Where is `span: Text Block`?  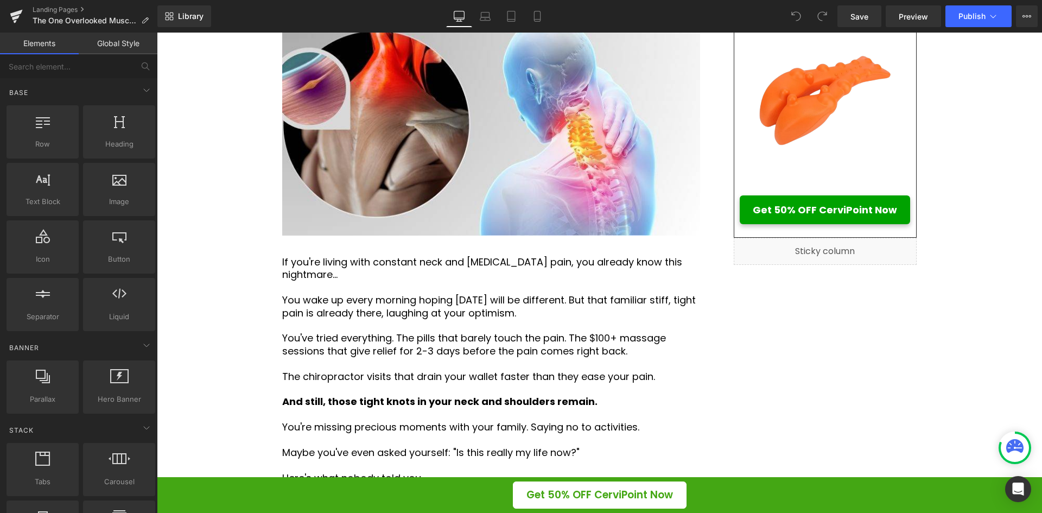 span: Text Block is located at coordinates (42, 201).